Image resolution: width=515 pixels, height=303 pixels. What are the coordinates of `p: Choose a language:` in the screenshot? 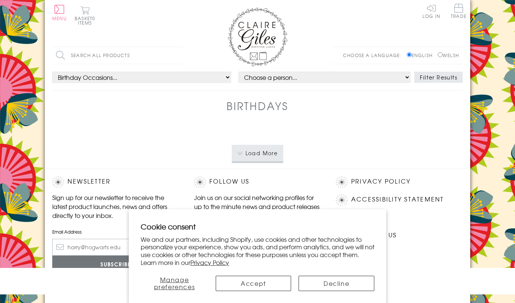 It's located at (374, 55).